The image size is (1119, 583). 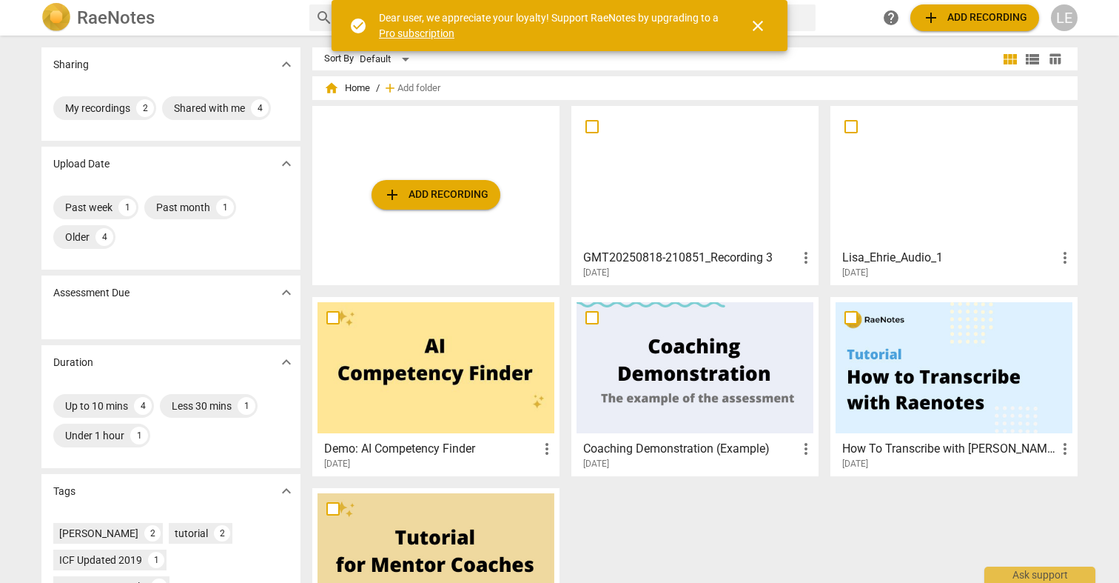 I want to click on div: Under 1 hour, so click(x=95, y=435).